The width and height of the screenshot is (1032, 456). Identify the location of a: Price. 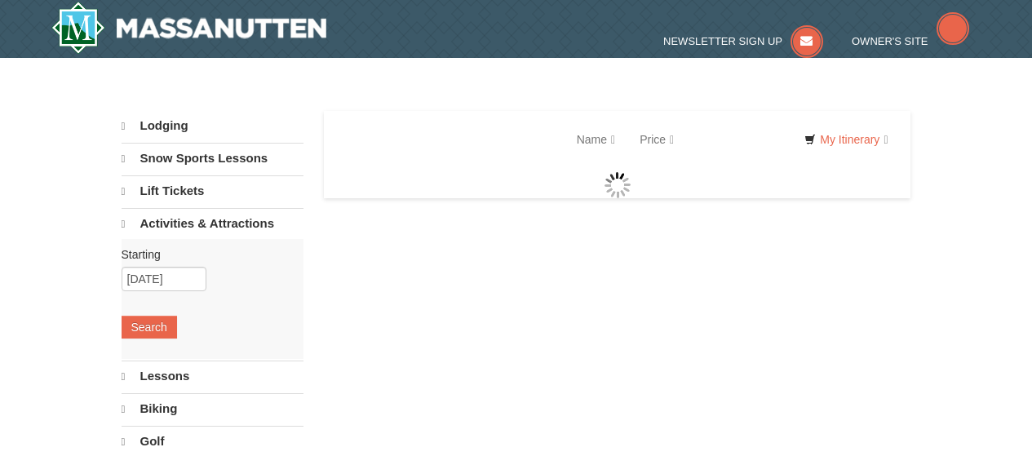
(657, 139).